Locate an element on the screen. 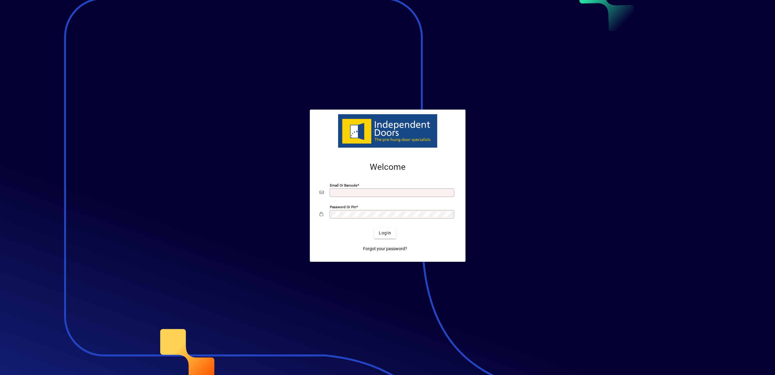 This screenshot has width=775, height=375. h2: Welcome is located at coordinates (388, 167).